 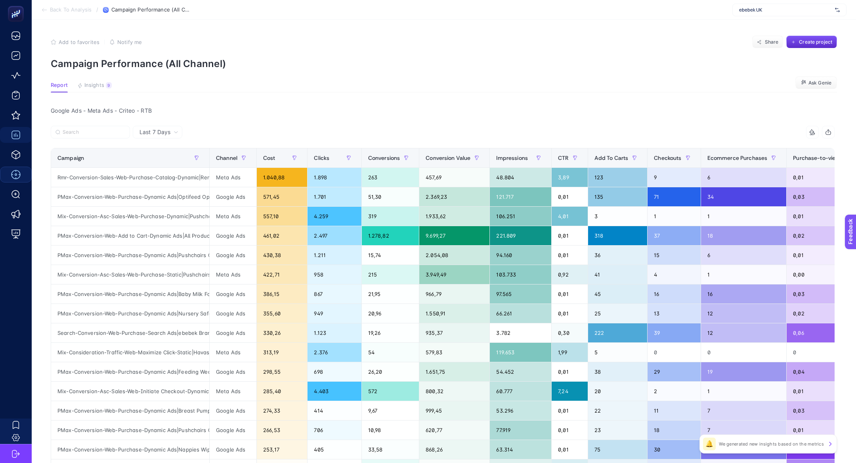 What do you see at coordinates (321, 158) in the screenshot?
I see `span: Clicks` at bounding box center [321, 158].